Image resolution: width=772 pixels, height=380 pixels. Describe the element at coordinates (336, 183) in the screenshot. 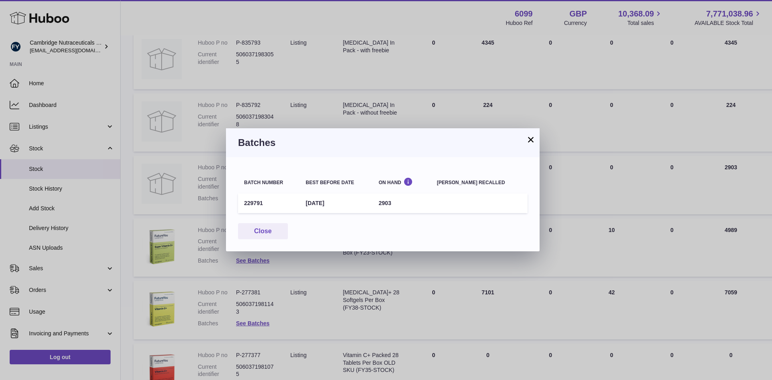

I see `div: Best before date` at that location.